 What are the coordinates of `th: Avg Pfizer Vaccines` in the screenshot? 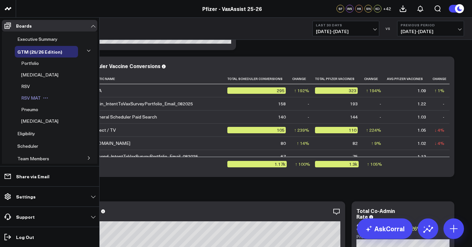 It's located at (409, 79).